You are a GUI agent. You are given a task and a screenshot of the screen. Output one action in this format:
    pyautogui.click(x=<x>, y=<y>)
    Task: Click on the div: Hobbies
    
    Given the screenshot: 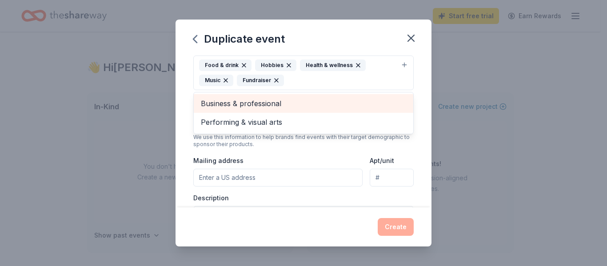 What is the action you would take?
    pyautogui.click(x=276, y=65)
    